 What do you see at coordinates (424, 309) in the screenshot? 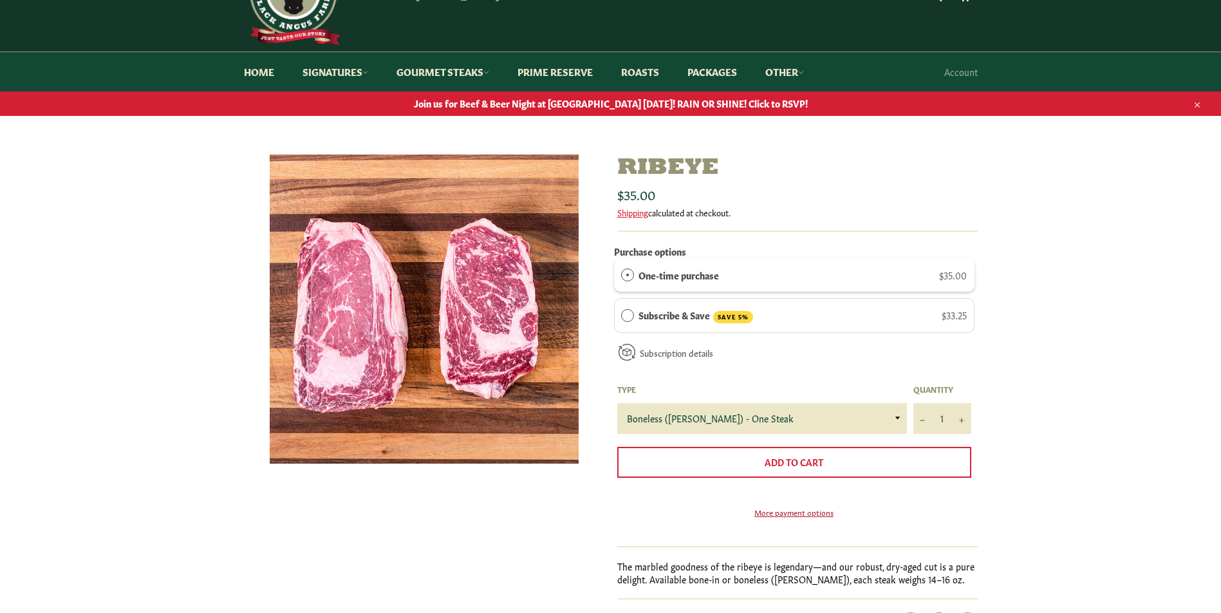
I see `img: Ribeye` at bounding box center [424, 309].